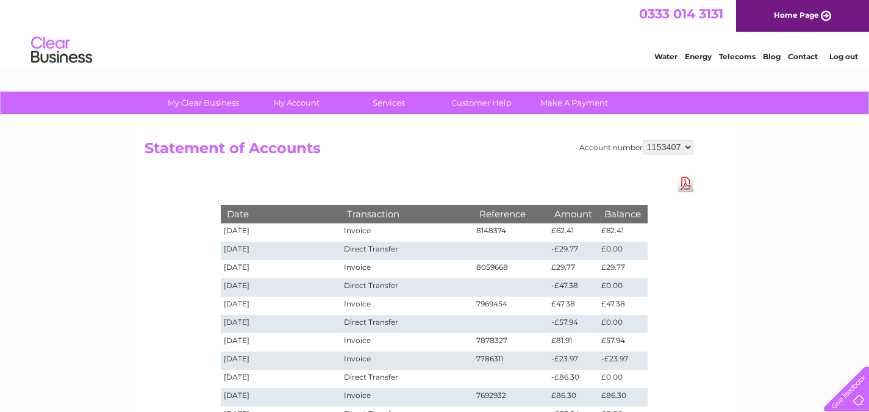 Image resolution: width=869 pixels, height=412 pixels. I want to click on img: logo.png, so click(62, 50).